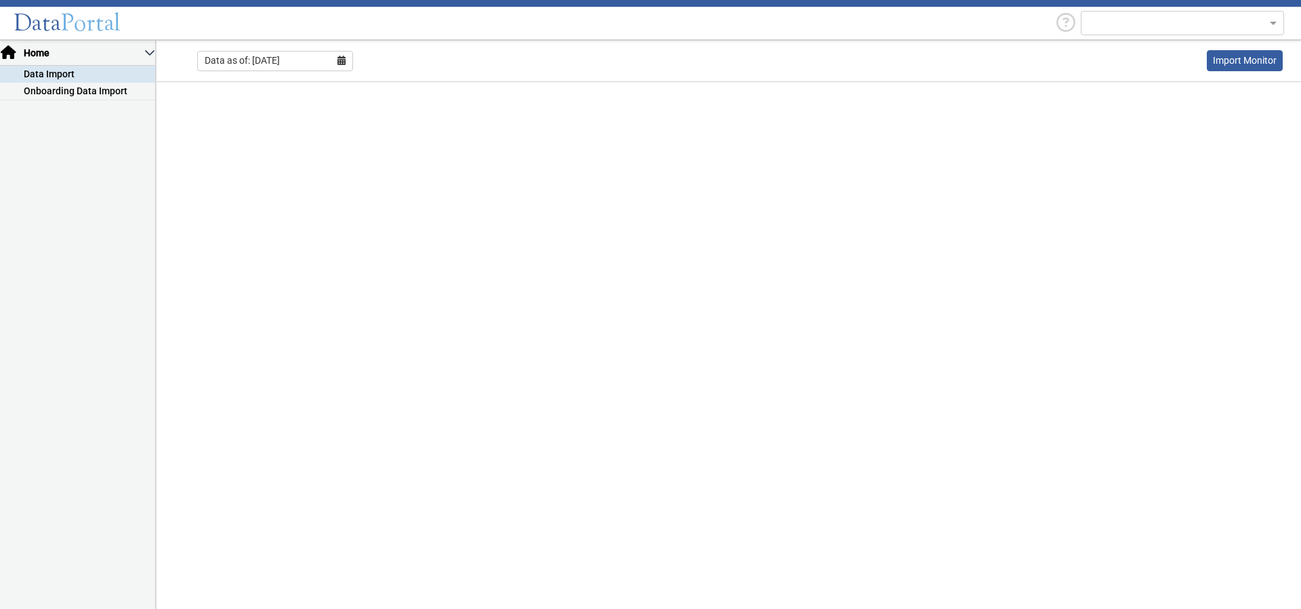 This screenshot has height=609, width=1301. Describe the element at coordinates (1182, 23) in the screenshot. I see `ng-select: null` at that location.